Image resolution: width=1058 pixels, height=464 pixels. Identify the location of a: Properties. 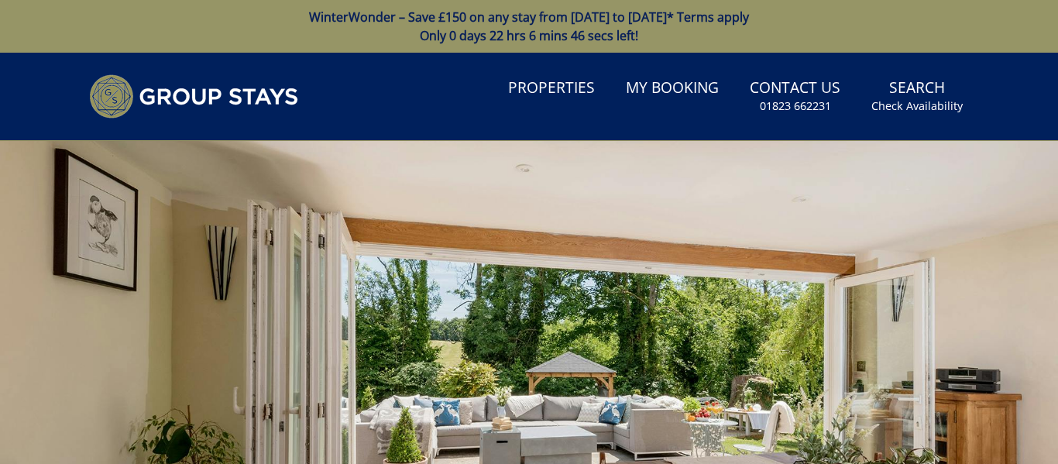
(552, 88).